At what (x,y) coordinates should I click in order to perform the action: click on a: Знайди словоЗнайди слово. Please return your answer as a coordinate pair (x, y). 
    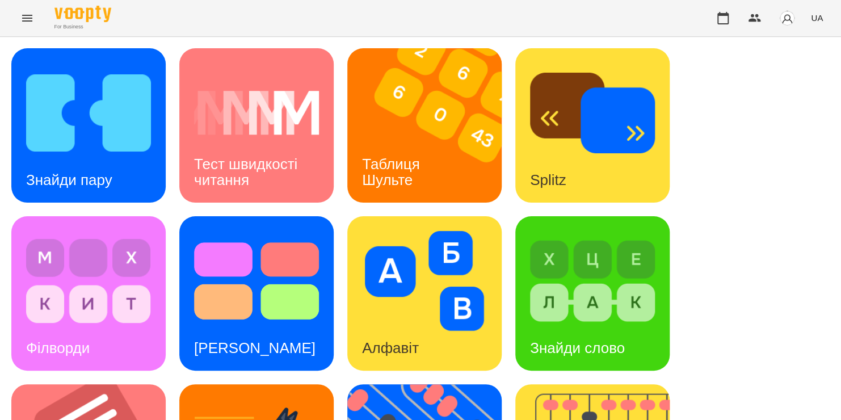
    Looking at the image, I should click on (593, 293).